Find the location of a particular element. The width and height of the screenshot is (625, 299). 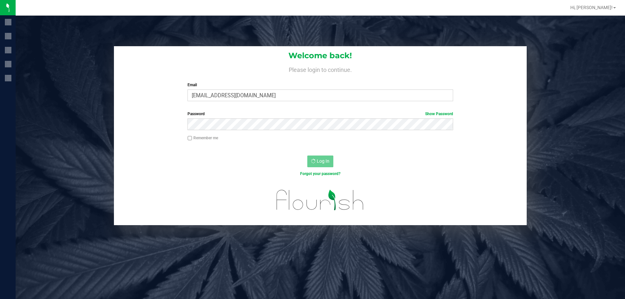

label: Remember me is located at coordinates (203, 138).